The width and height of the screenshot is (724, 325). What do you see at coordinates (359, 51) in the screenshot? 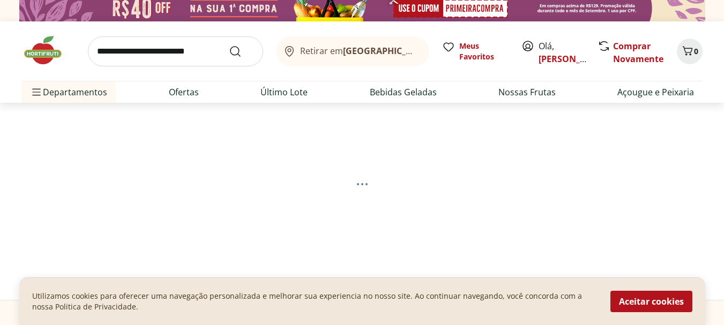
I see `span: Retirar em` at bounding box center [359, 51].